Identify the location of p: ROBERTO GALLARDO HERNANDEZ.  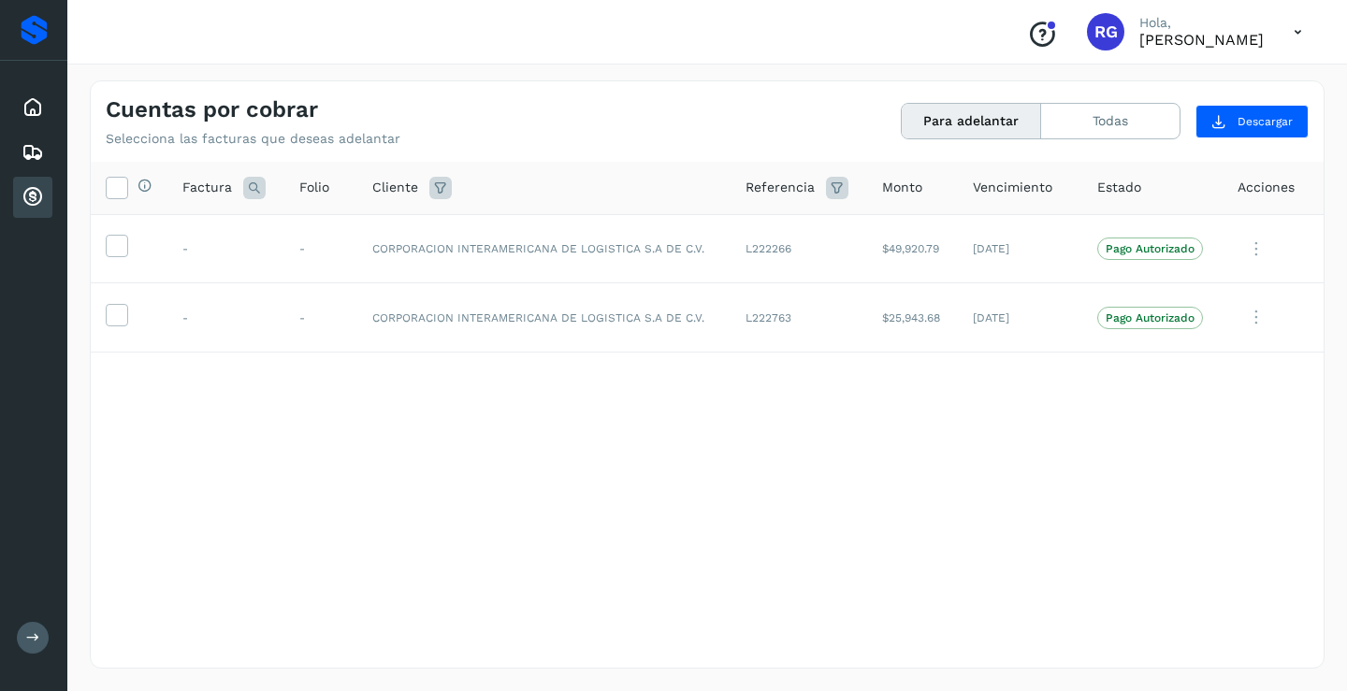
(1201, 39).